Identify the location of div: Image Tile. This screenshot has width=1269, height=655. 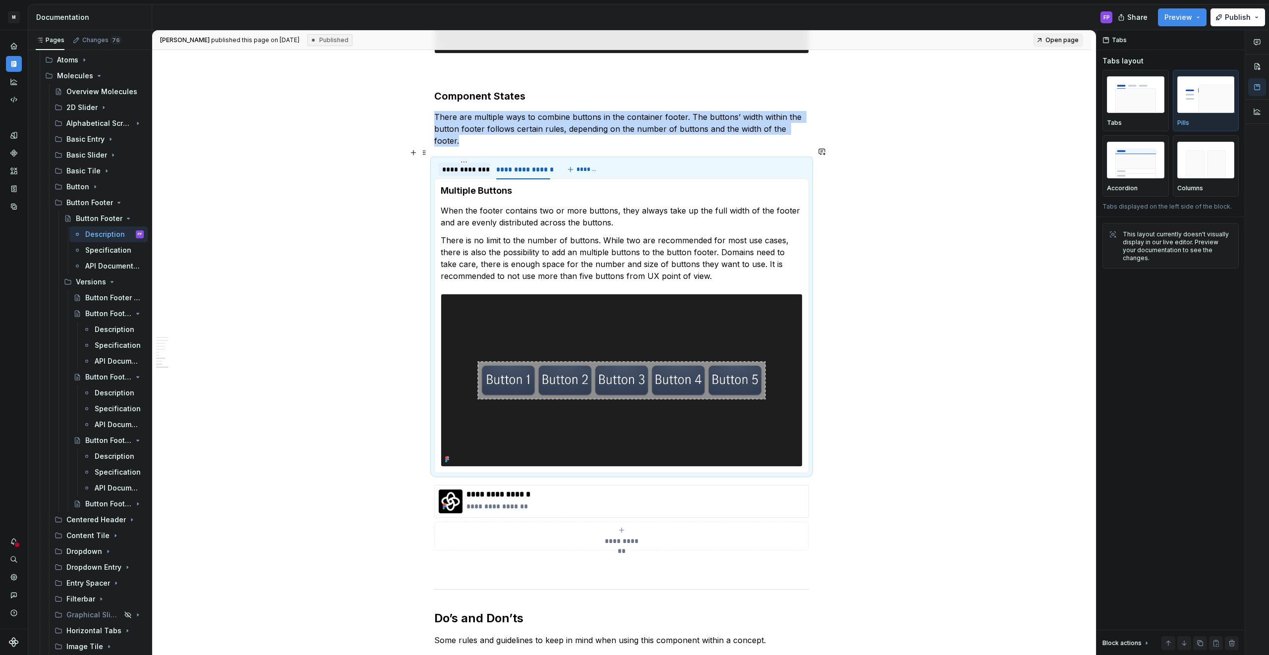
(99, 647).